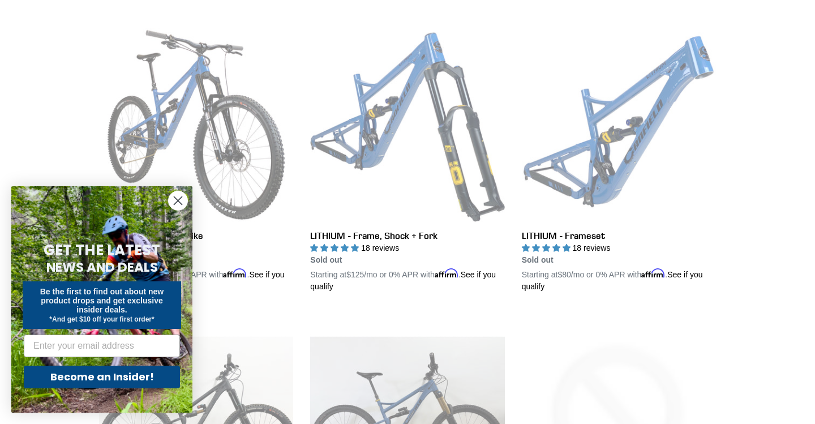  I want to click on input: Enter your email address, so click(102, 346).